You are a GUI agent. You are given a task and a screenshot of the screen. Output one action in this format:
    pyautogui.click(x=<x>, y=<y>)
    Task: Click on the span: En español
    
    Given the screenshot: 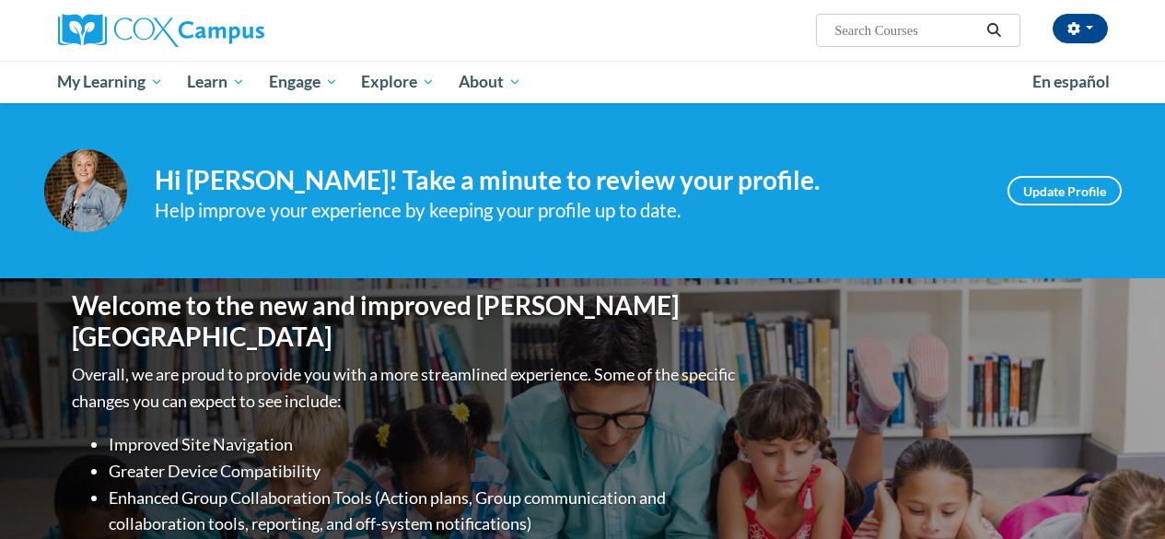 What is the action you would take?
    pyautogui.click(x=1071, y=81)
    